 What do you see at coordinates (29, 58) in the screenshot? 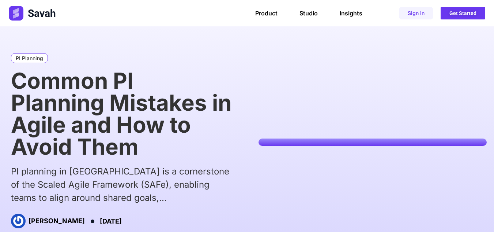
I see `a: PI Planning` at bounding box center [29, 58].